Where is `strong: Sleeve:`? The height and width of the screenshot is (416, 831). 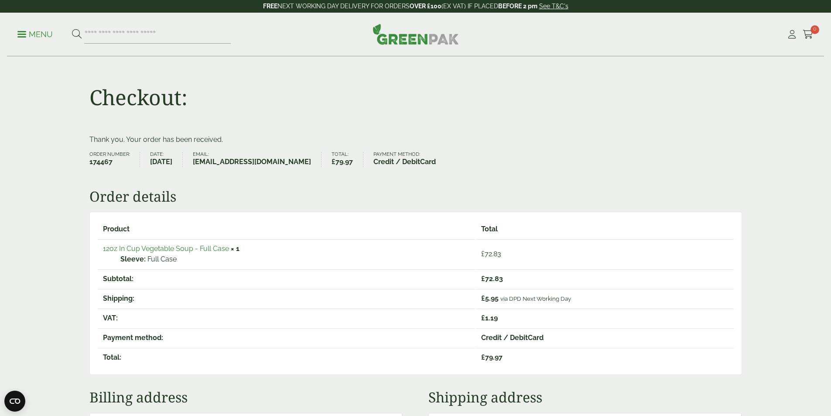 strong: Sleeve: is located at coordinates (133, 259).